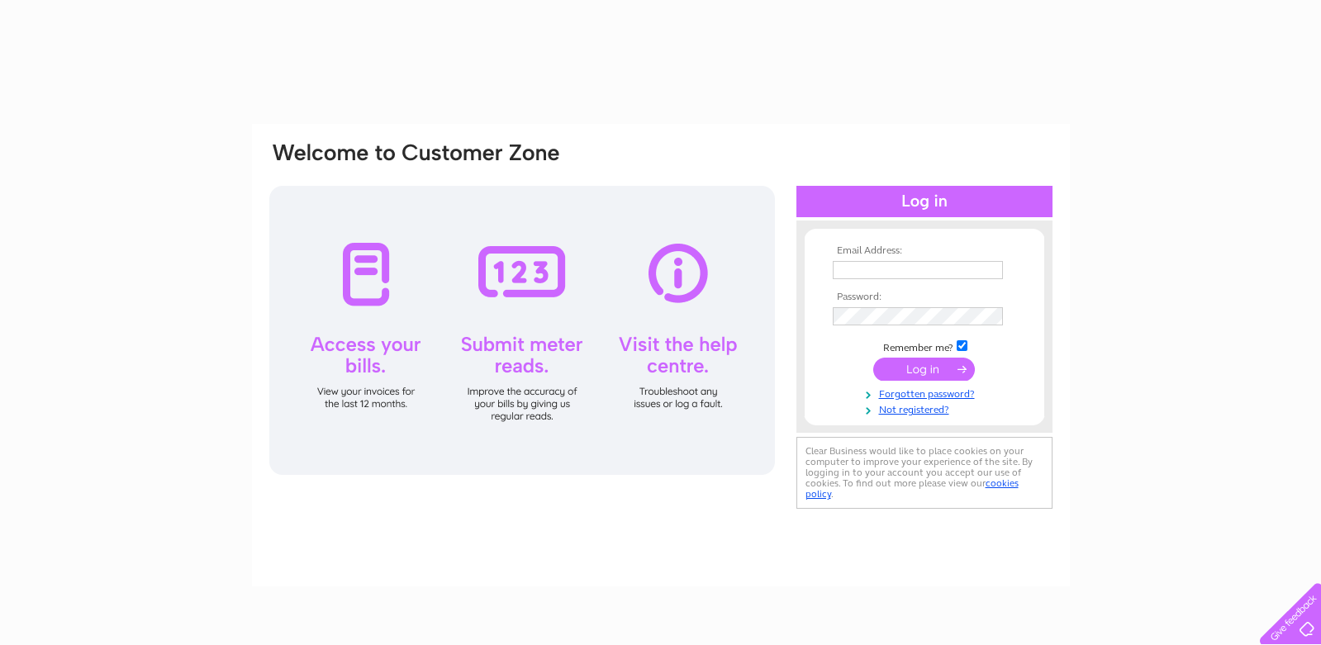  Describe the element at coordinates (924, 369) in the screenshot. I see `input: Submit` at that location.